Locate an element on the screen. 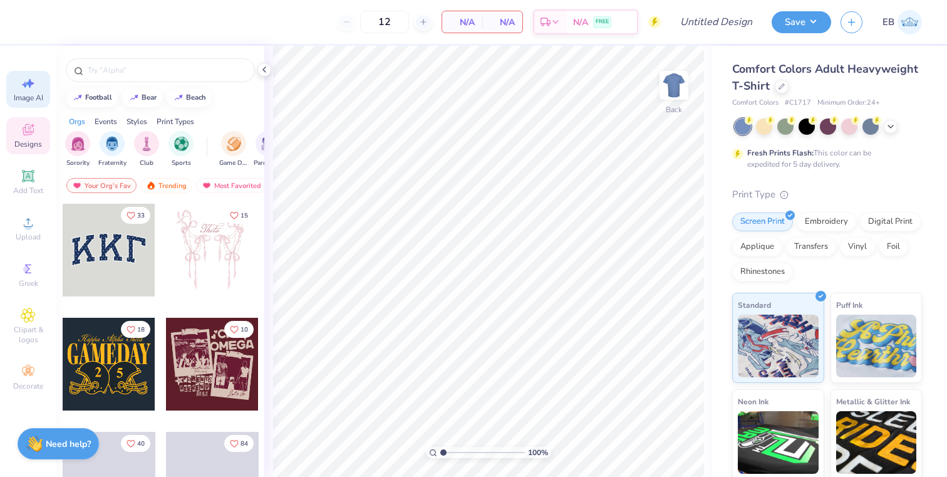  div: beach is located at coordinates (196, 97).